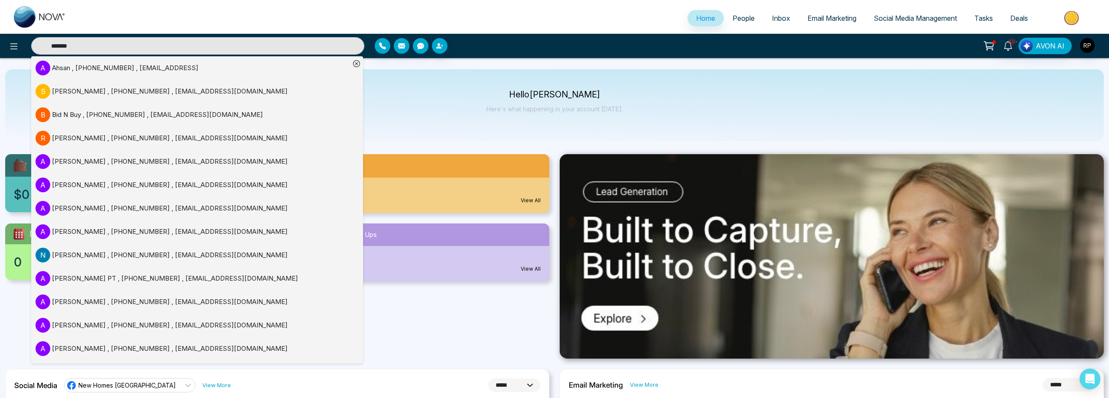 The width and height of the screenshot is (1109, 398). Describe the element at coordinates (36, 386) in the screenshot. I see `h2: Social Media` at that location.